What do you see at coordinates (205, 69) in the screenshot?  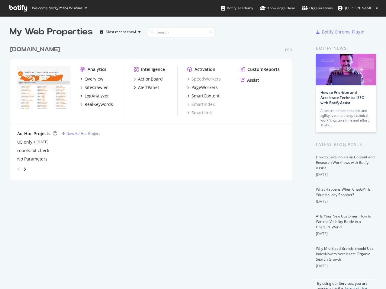 I see `div: Activation` at bounding box center [205, 69].